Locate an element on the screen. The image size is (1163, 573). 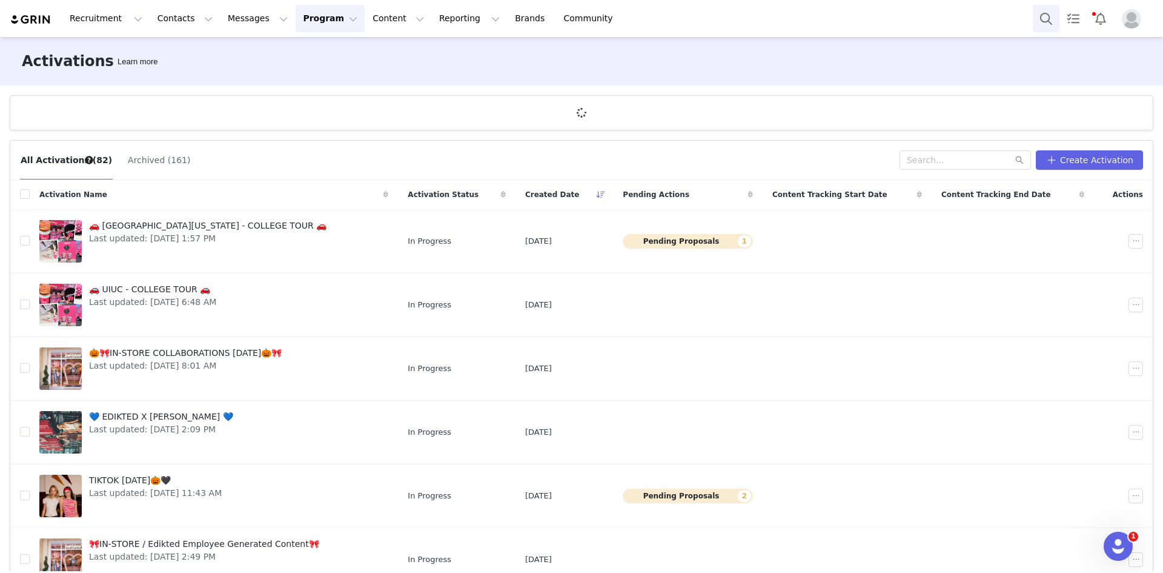
button: Create Activation is located at coordinates (1089, 160).